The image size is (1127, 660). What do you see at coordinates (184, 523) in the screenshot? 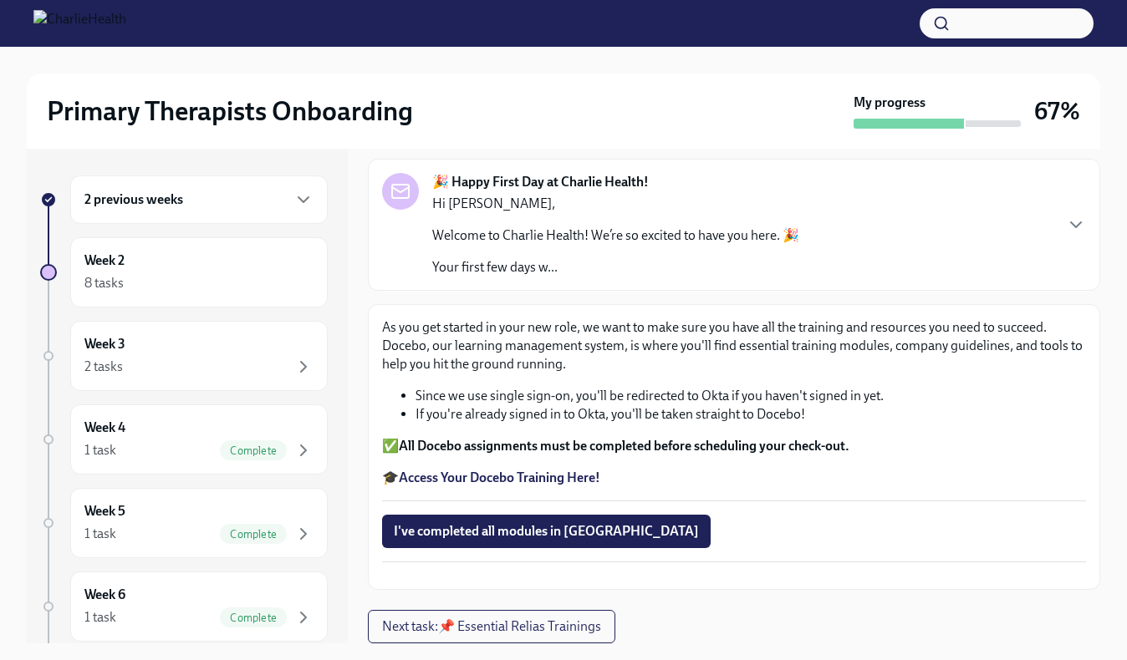
I see `a: Week 51 taskComplete` at bounding box center [184, 523].